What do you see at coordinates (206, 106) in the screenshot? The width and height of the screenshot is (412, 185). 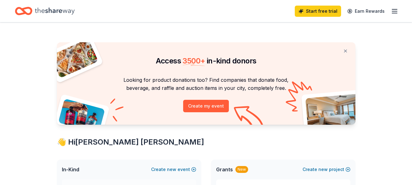 I see `button: Create my event` at bounding box center [206, 106].